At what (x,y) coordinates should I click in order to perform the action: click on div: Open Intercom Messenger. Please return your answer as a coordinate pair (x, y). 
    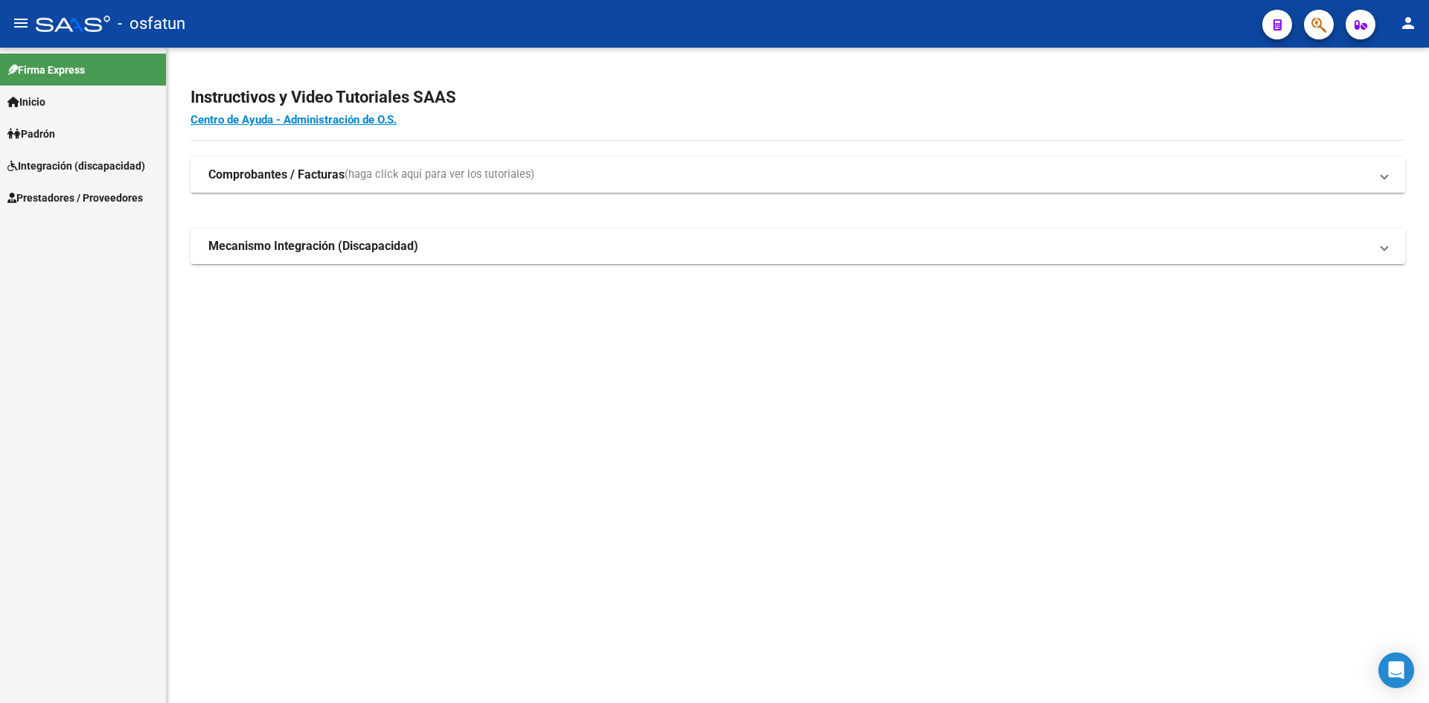
    Looking at the image, I should click on (1396, 671).